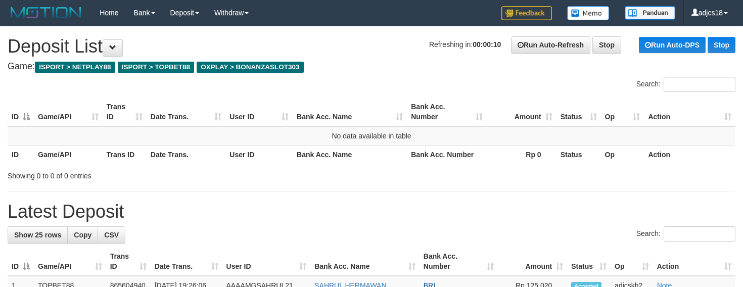  Describe the element at coordinates (521, 154) in the screenshot. I see `th: Rp 0` at that location.